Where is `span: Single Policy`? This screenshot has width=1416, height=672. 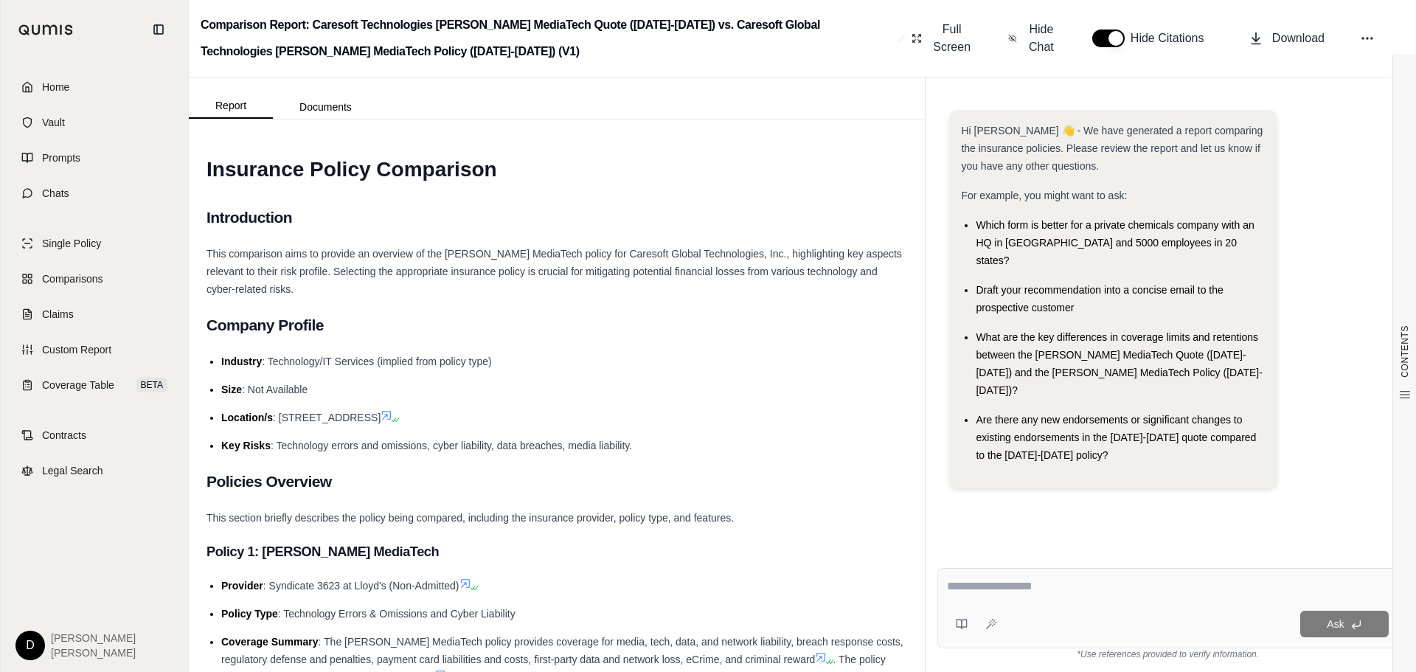 span: Single Policy is located at coordinates (72, 243).